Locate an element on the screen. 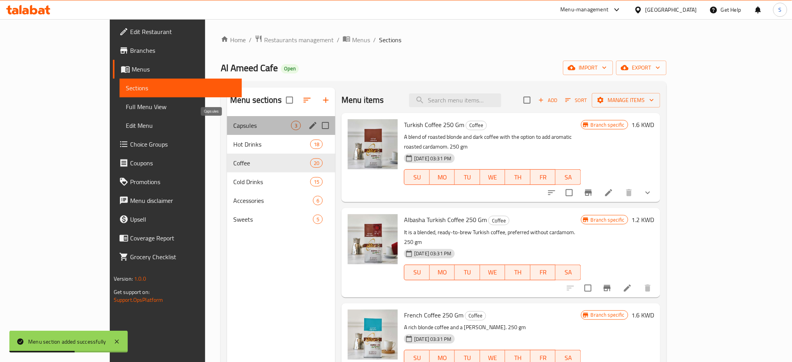  a: Branches is located at coordinates (178, 50).